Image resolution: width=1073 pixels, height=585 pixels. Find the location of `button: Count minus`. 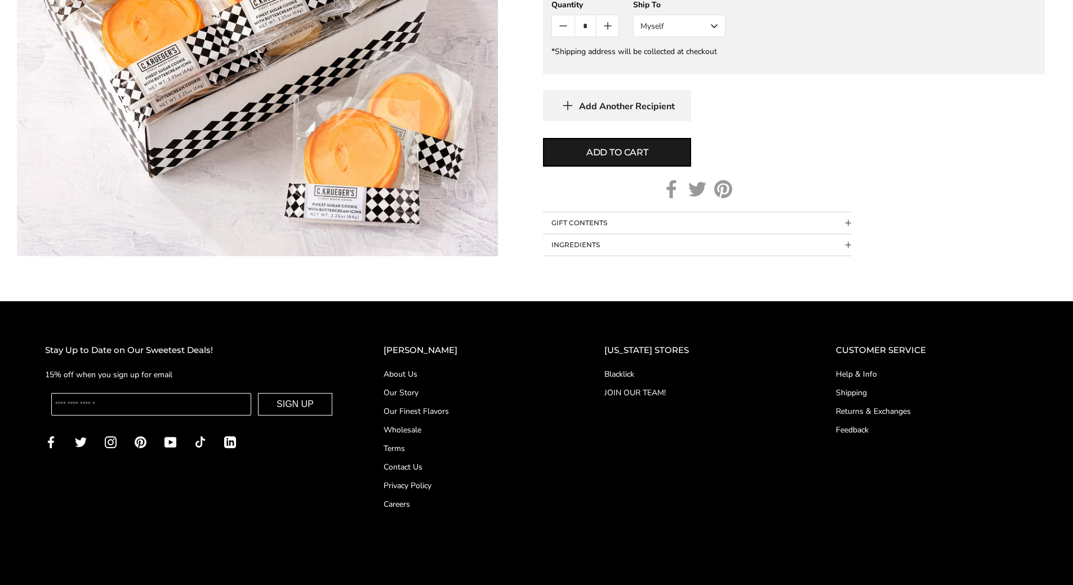

button: Count minus is located at coordinates (563, 26).